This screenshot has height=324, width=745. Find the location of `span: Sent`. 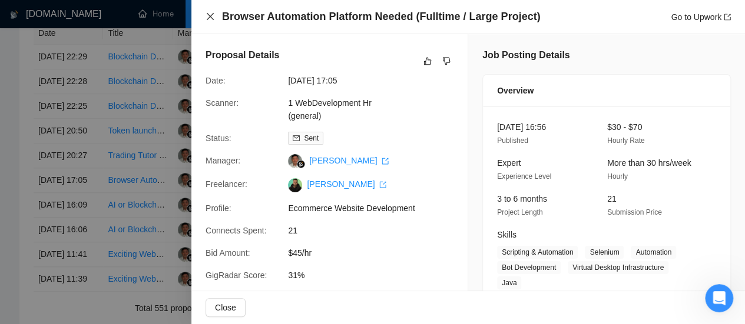

span: Sent is located at coordinates (311, 138).